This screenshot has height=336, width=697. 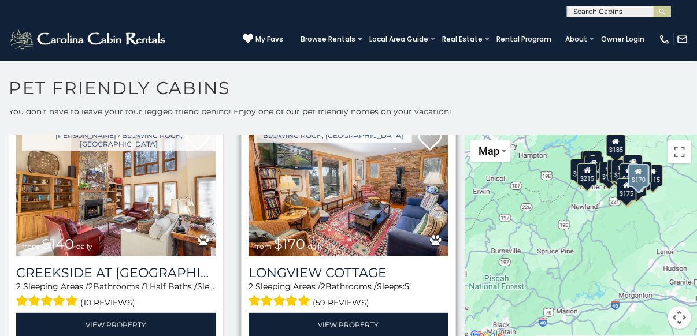 What do you see at coordinates (633, 165) in the screenshot?
I see `div: $190` at bounding box center [633, 165].